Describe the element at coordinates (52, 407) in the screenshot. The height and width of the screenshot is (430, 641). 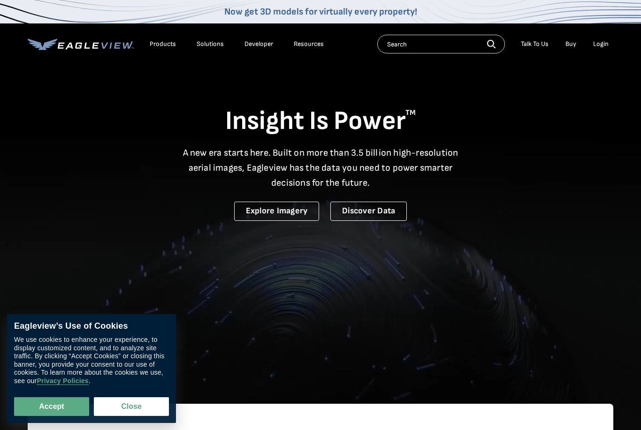
I see `button: Accept` at that location.